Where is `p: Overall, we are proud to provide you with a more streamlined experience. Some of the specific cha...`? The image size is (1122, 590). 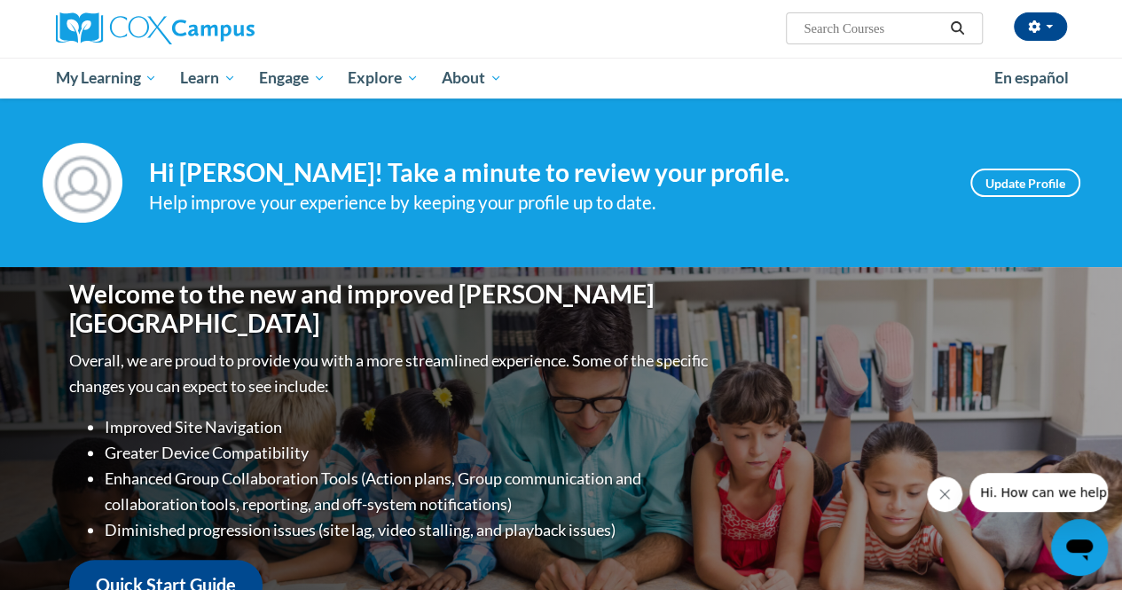
p: Overall, we are proud to provide you with a more streamlined experience. Some of the specific cha... is located at coordinates (390, 373).